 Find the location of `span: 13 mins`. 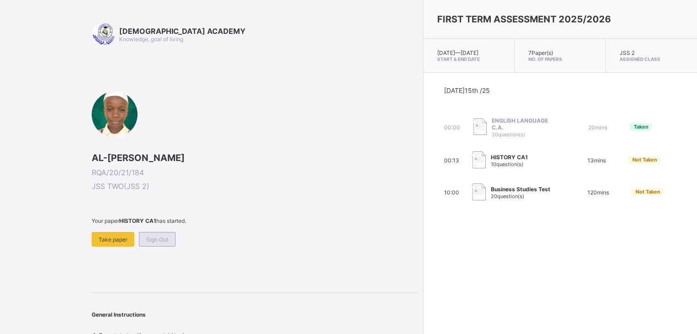

span: 13 mins is located at coordinates (596, 160).